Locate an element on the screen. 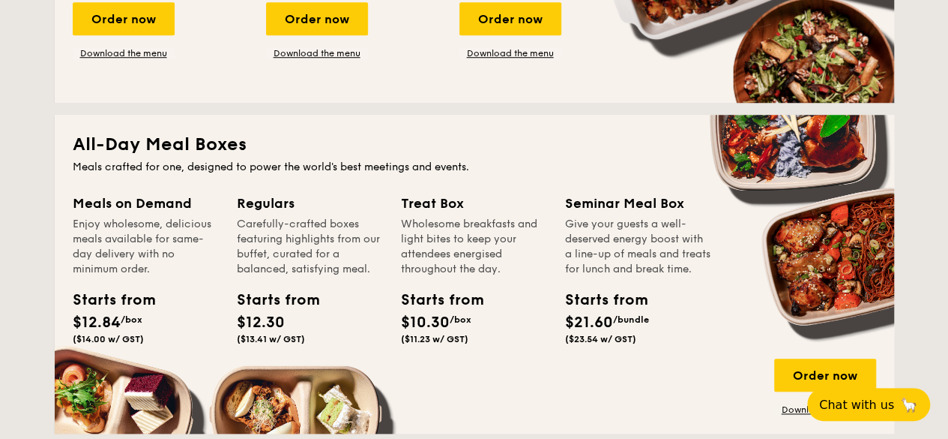  div: Regulars is located at coordinates (310, 203).